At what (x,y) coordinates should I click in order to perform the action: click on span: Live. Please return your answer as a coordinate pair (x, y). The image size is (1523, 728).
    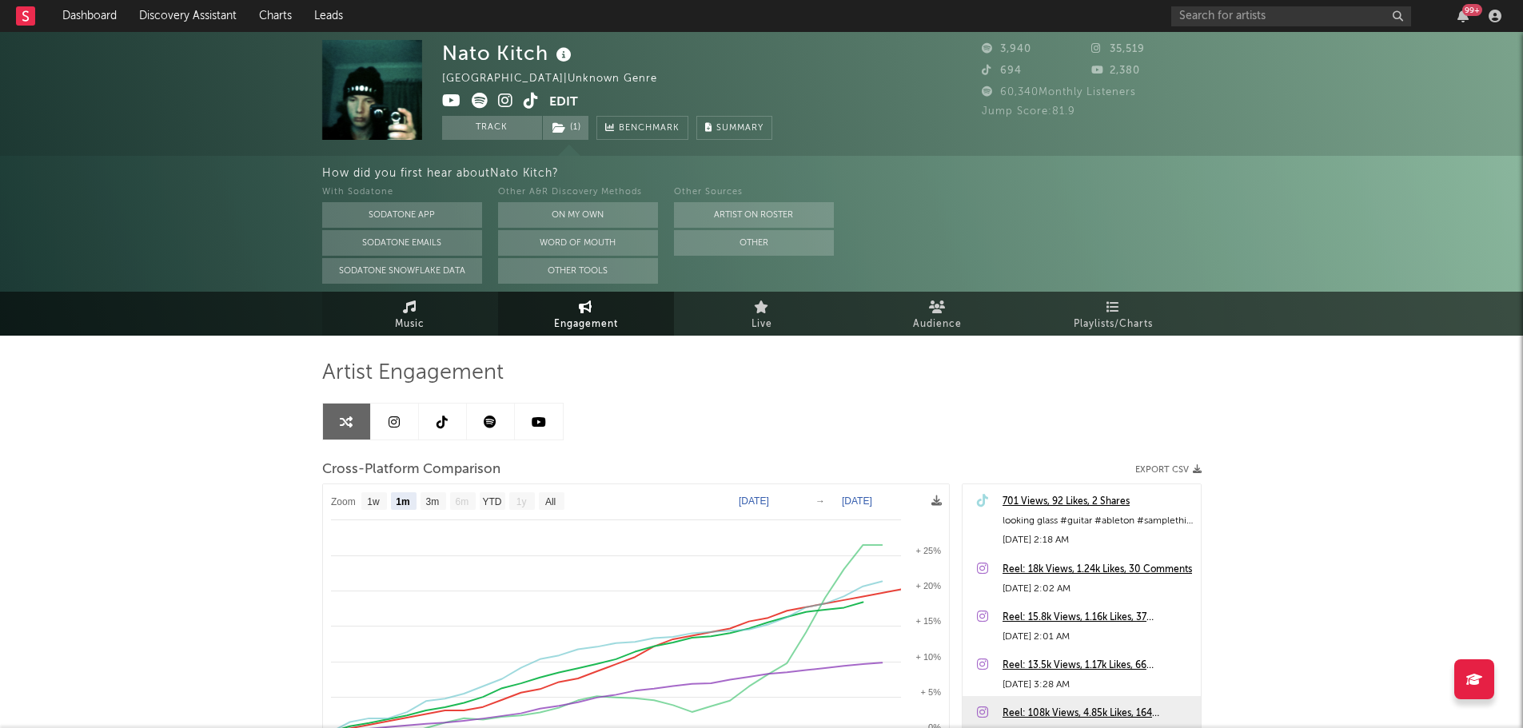
    Looking at the image, I should click on (762, 325).